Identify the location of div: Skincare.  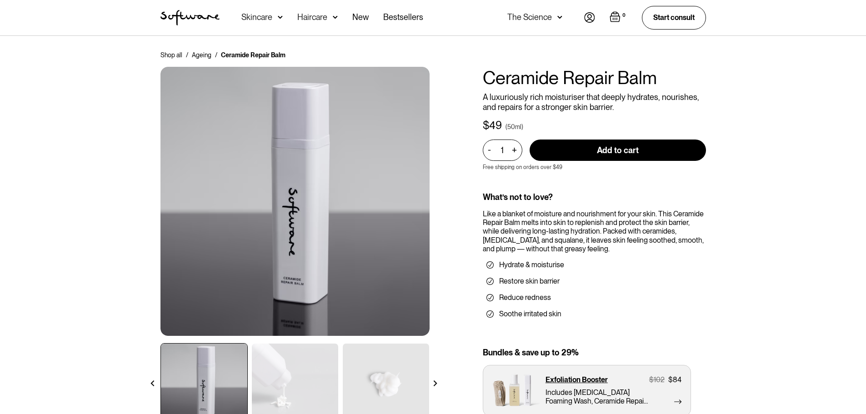
(257, 17).